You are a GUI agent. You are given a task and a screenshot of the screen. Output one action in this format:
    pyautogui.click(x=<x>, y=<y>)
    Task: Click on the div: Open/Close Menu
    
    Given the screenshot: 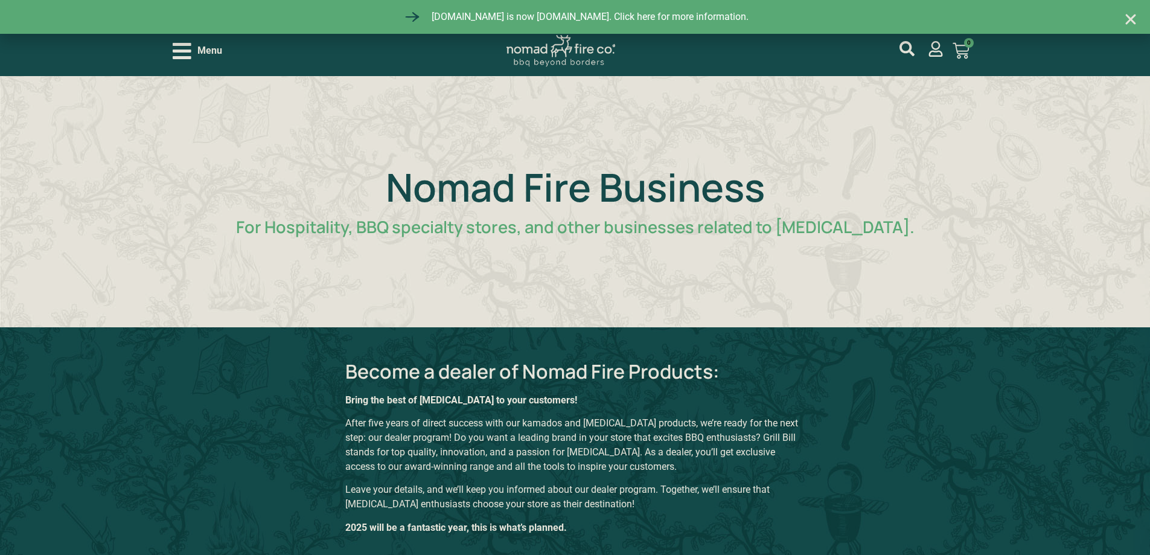 What is the action you would take?
    pyautogui.click(x=197, y=51)
    